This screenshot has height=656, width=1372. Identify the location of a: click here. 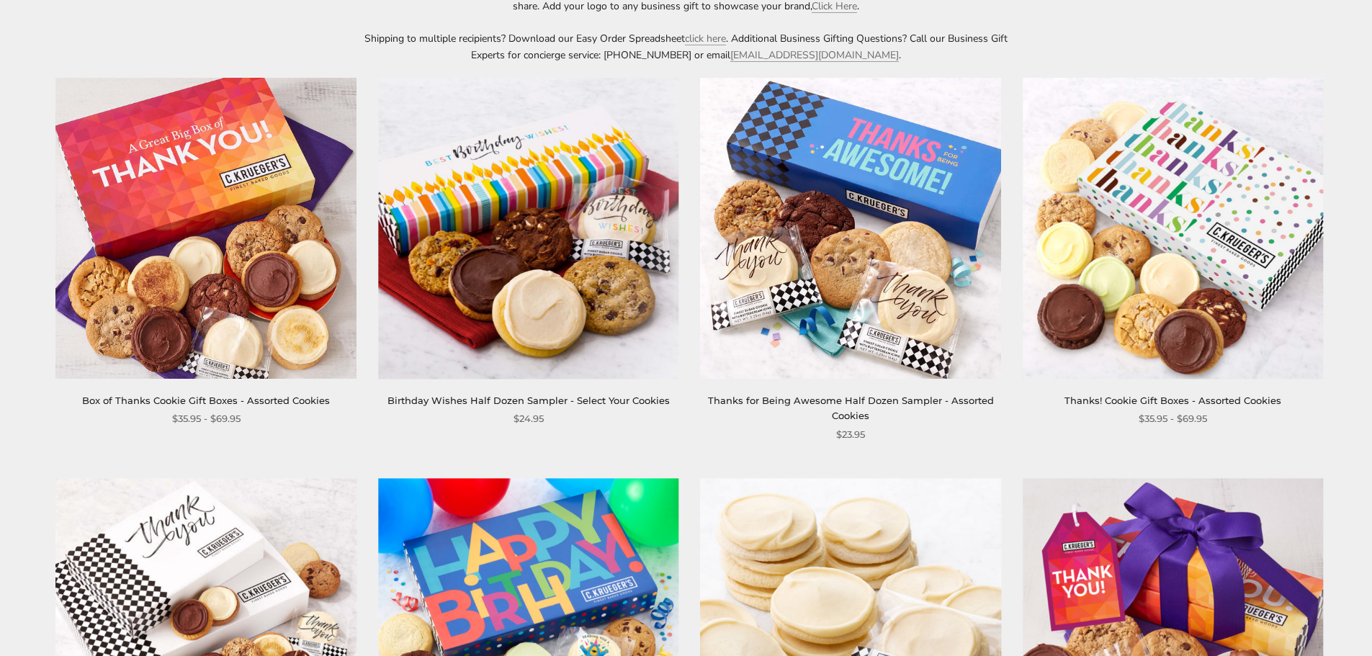
(705, 38).